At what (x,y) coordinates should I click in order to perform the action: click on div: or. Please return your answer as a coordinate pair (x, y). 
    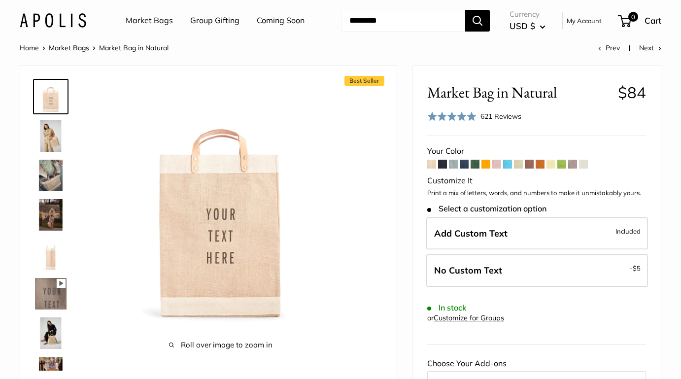
    Looking at the image, I should click on (466, 318).